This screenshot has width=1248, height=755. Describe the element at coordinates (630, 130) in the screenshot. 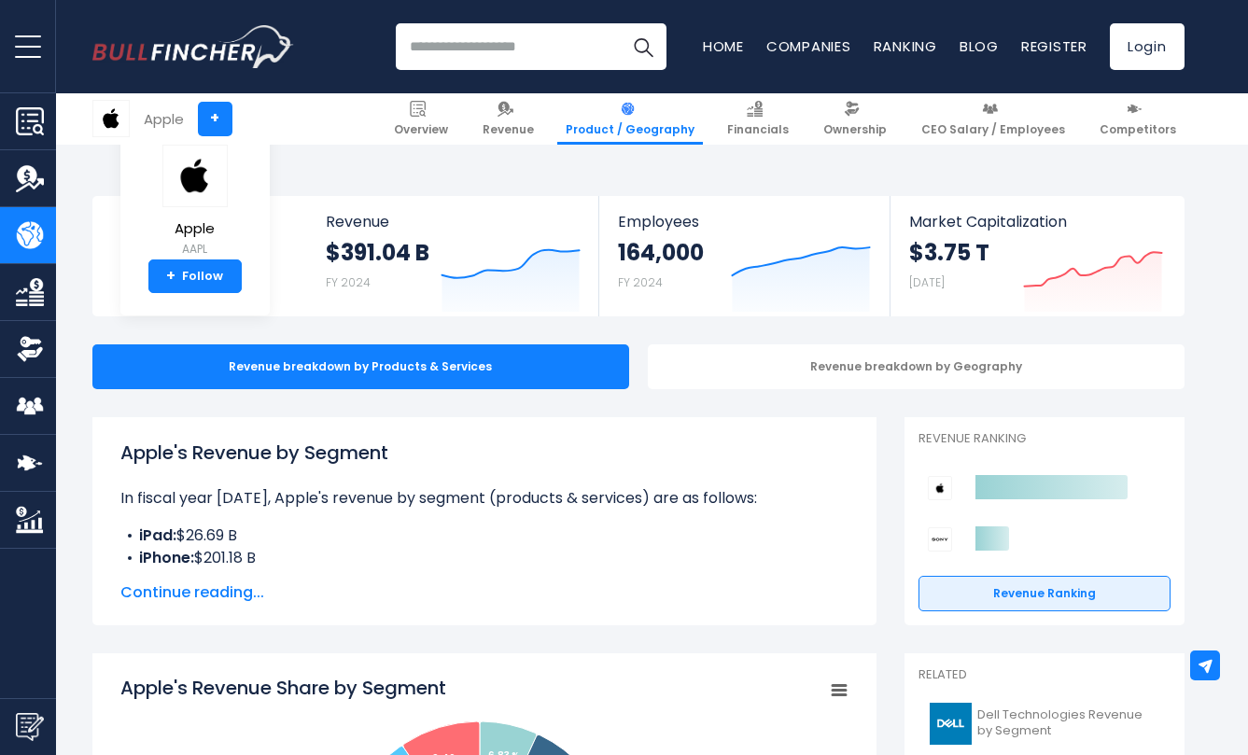

I see `span: Product / Geography` at that location.